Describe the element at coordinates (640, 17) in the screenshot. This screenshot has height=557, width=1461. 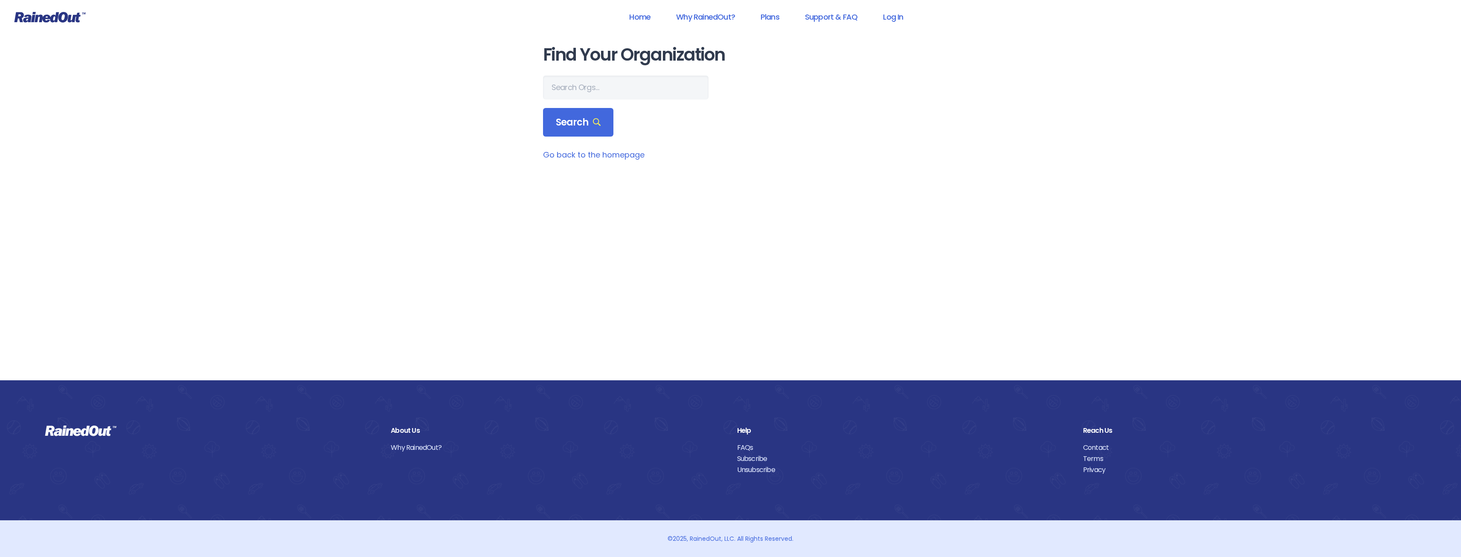
I see `a: Home` at that location.